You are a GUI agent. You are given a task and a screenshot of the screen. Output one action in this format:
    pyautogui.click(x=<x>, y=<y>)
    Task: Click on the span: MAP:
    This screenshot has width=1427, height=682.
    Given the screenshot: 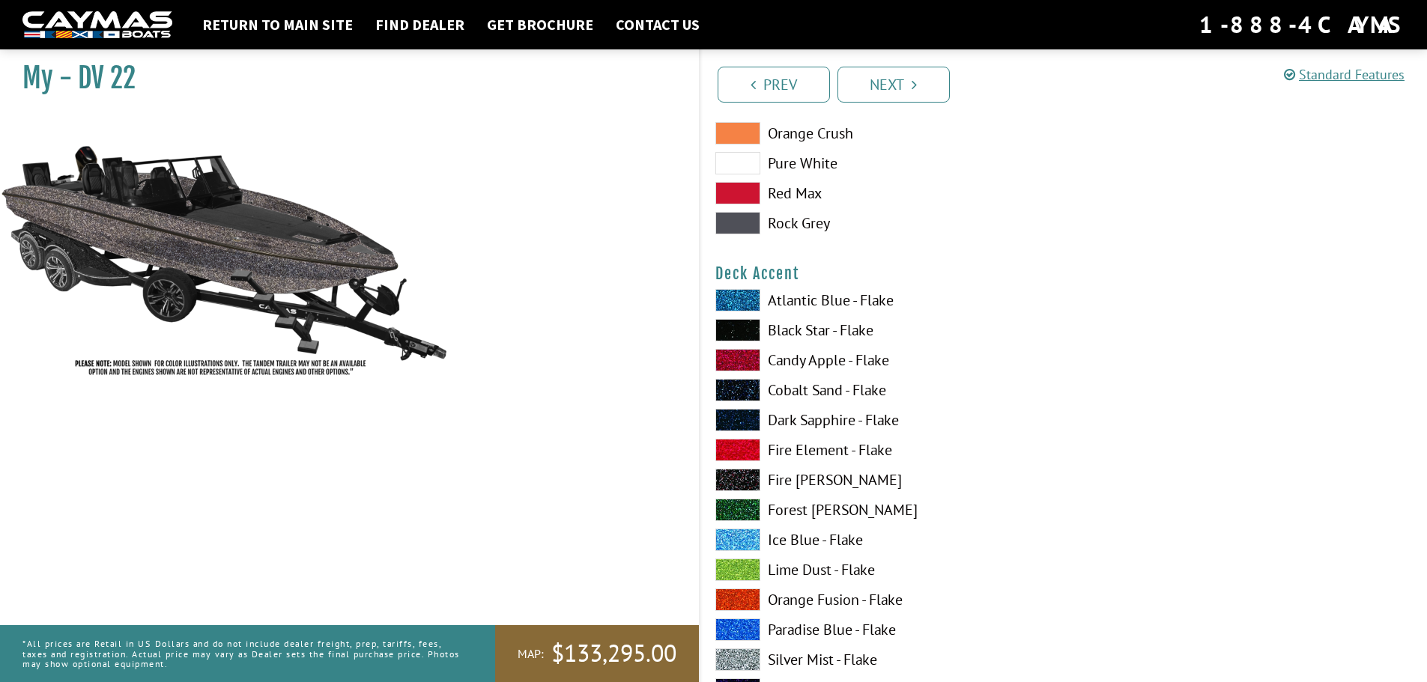 What is the action you would take?
    pyautogui.click(x=530, y=654)
    